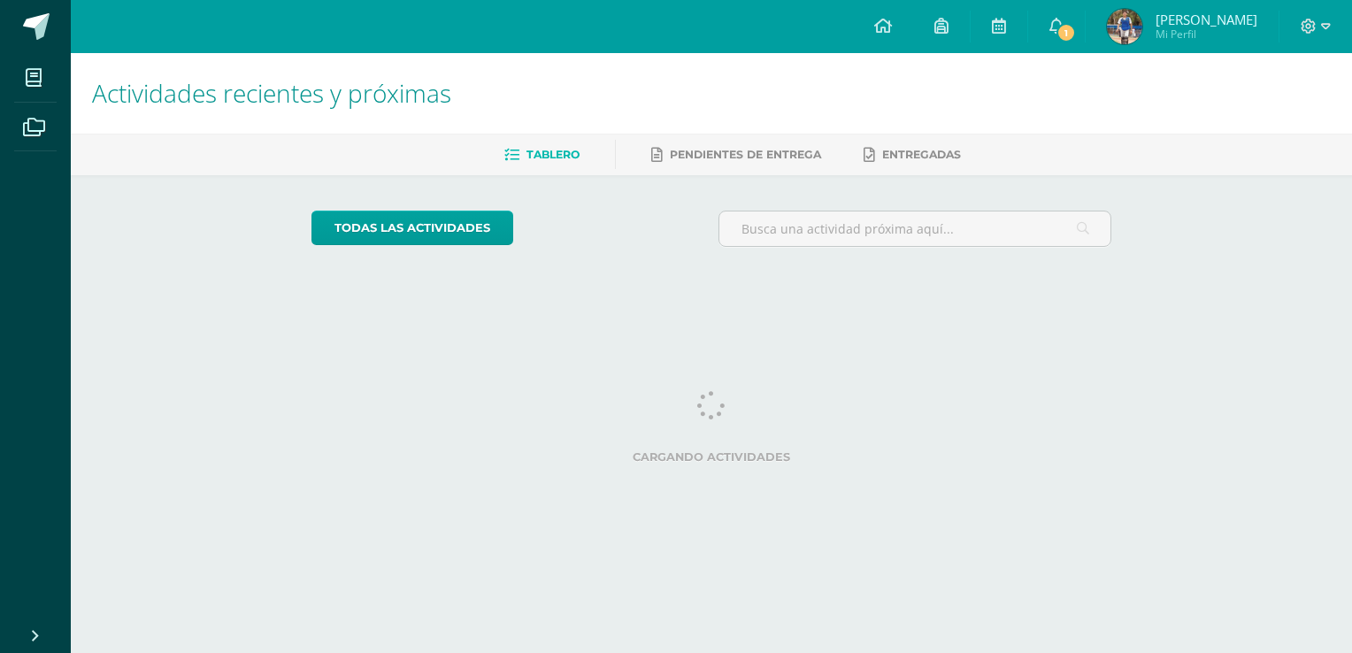 This screenshot has width=1352, height=653. What do you see at coordinates (541, 155) in the screenshot?
I see `a: Tablero` at bounding box center [541, 155].